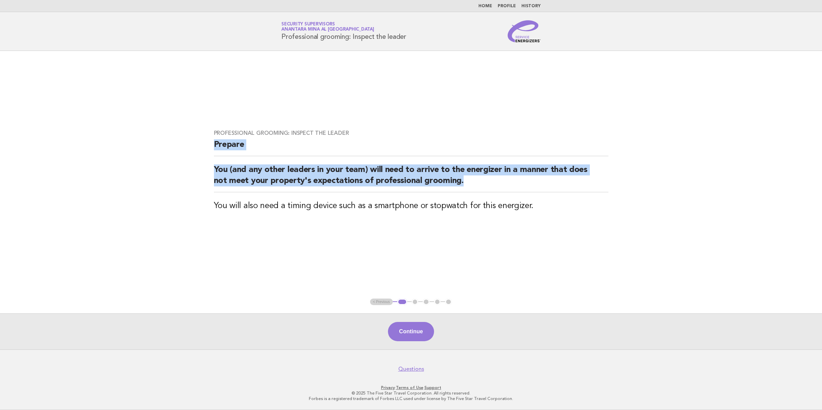 This screenshot has height=410, width=822. Describe the element at coordinates (486, 6) in the screenshot. I see `a: Home` at that location.